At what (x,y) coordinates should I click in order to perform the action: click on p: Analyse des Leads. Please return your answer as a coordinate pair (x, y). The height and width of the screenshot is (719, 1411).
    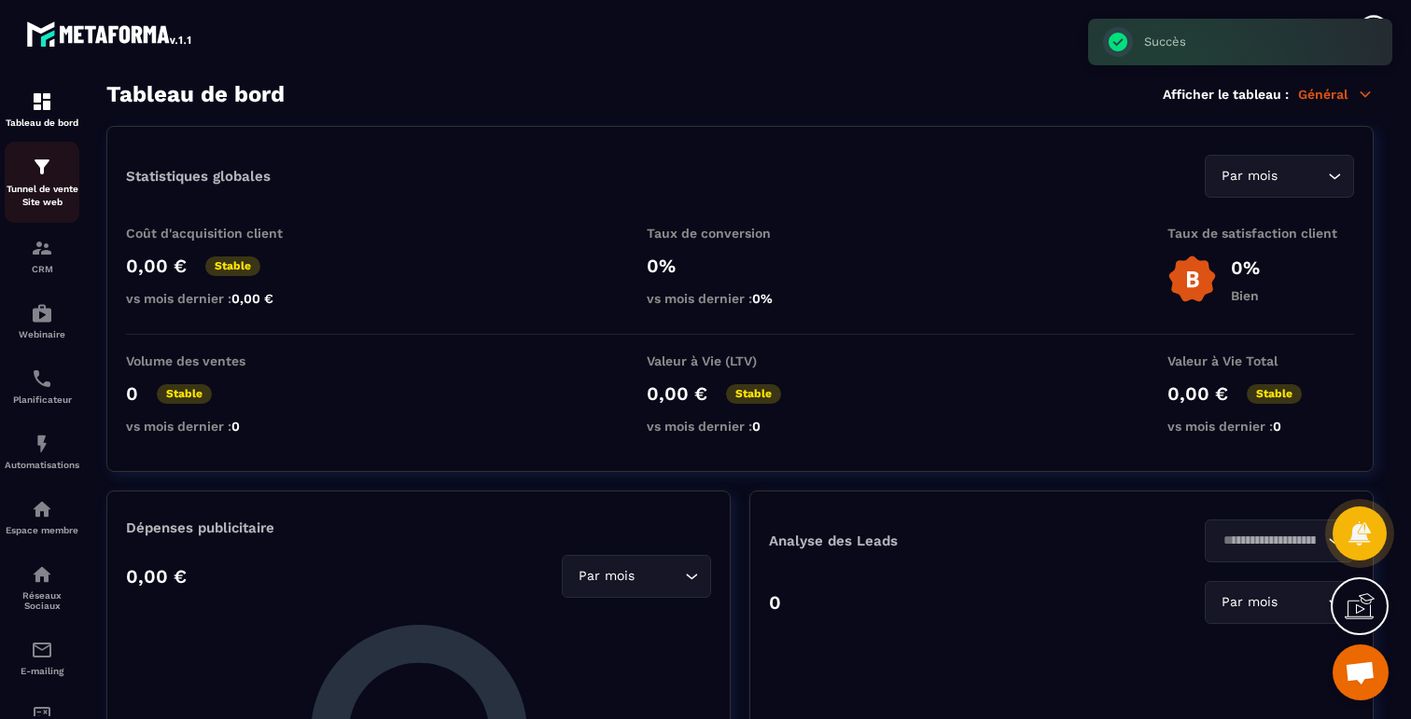
    Looking at the image, I should click on (915, 541).